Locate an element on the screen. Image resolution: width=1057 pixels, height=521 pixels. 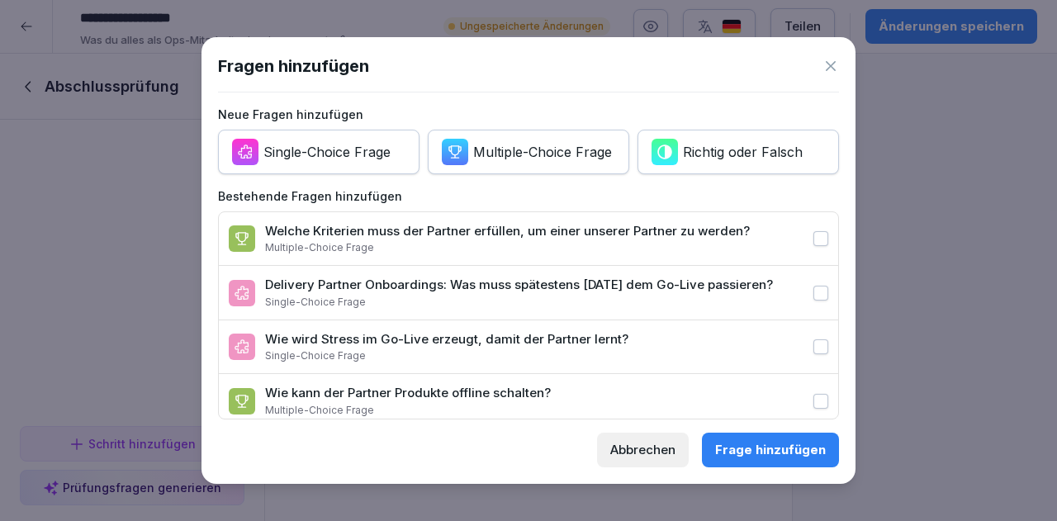
button: Single-Choice Frage is located at coordinates (319, 152).